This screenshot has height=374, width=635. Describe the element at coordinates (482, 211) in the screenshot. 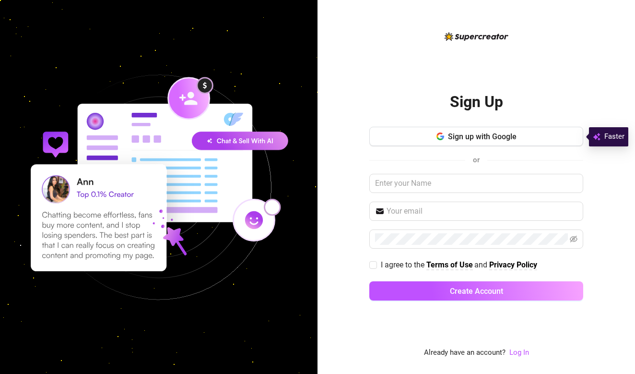

I see `input: Your email` at that location.